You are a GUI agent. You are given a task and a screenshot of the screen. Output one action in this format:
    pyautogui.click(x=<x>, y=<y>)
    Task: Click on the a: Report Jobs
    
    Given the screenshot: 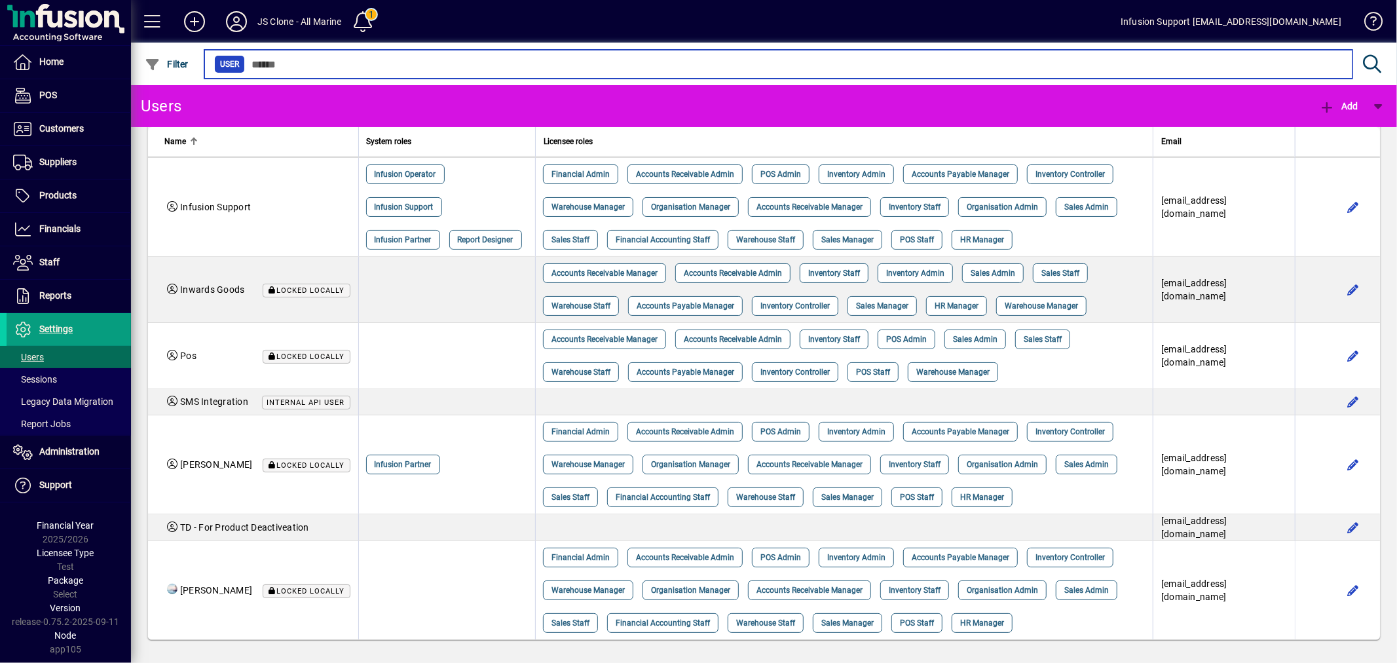 What is the action you would take?
    pyautogui.click(x=69, y=424)
    